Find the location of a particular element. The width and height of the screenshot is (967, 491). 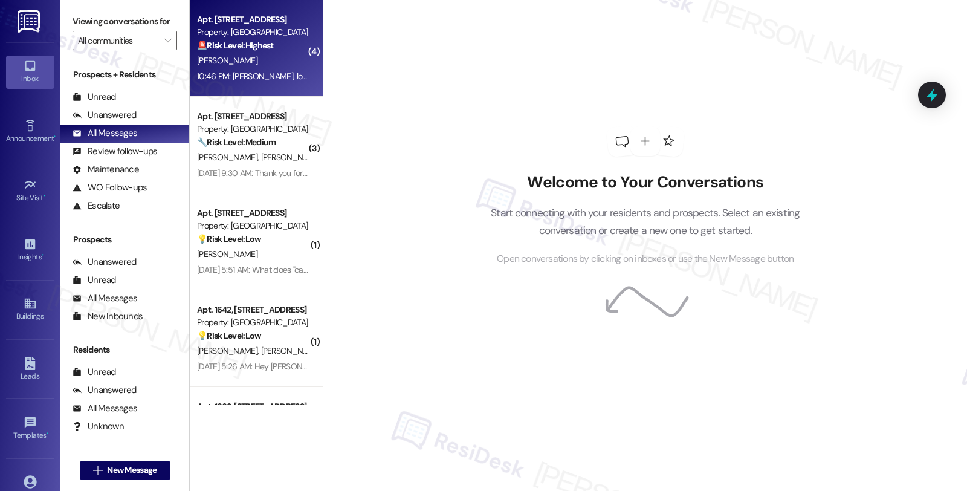

strong: 🚨 Risk Level: Highest is located at coordinates (235, 45).